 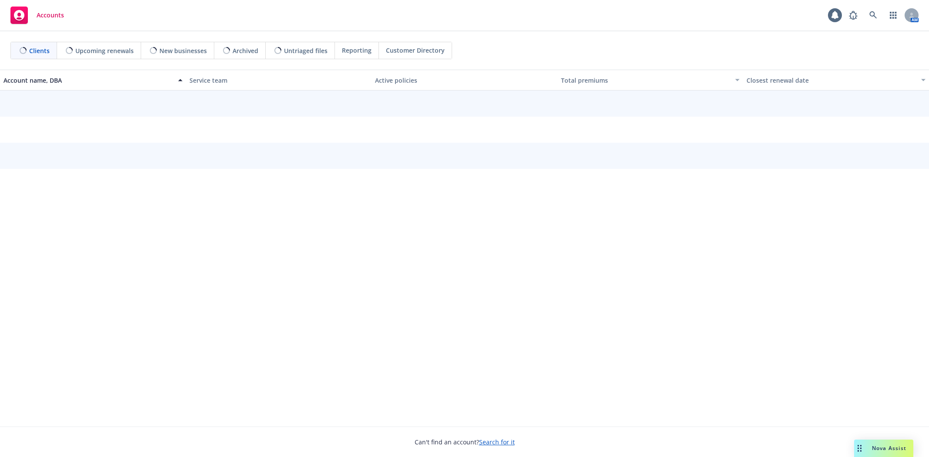 I want to click on div: Account name, DBA, so click(x=88, y=80).